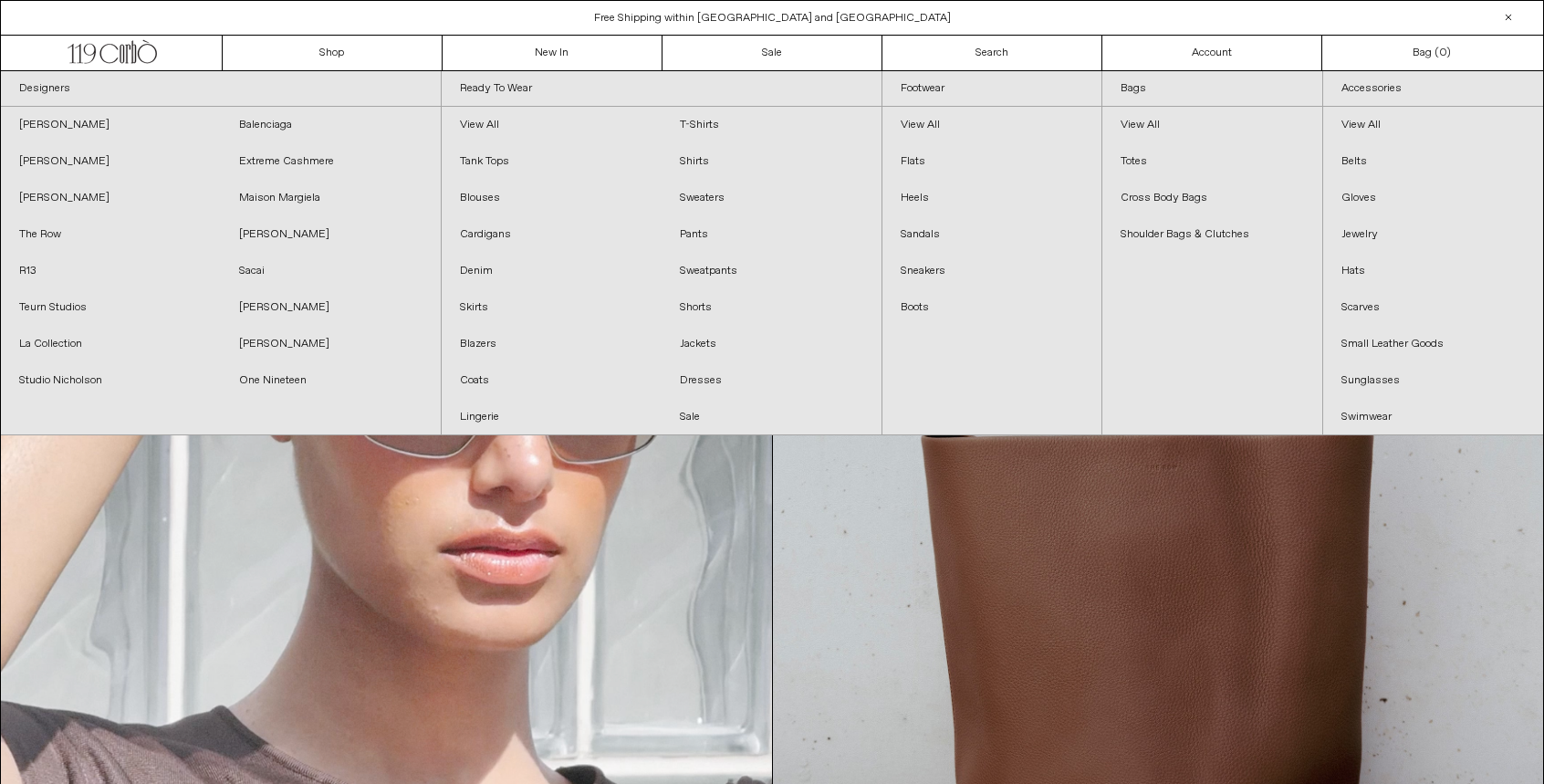 The width and height of the screenshot is (1544, 784). I want to click on a: Shirts, so click(772, 162).